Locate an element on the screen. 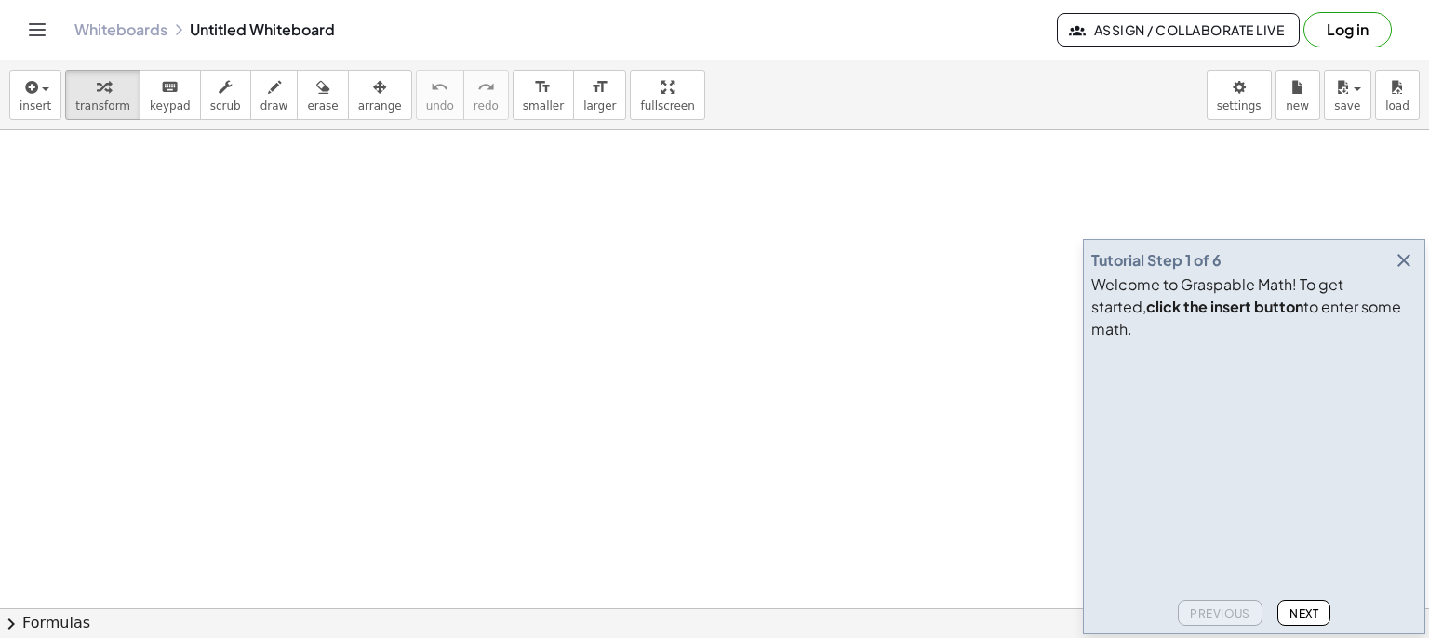  span: Next is located at coordinates (1303, 613).